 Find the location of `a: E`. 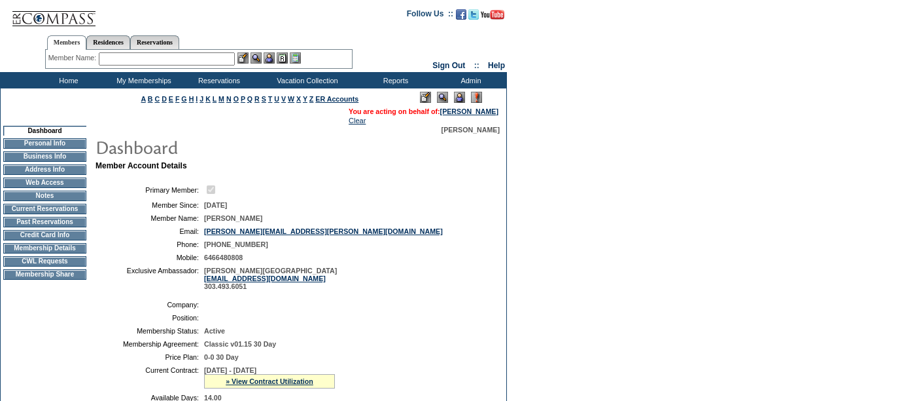

a: E is located at coordinates (171, 99).